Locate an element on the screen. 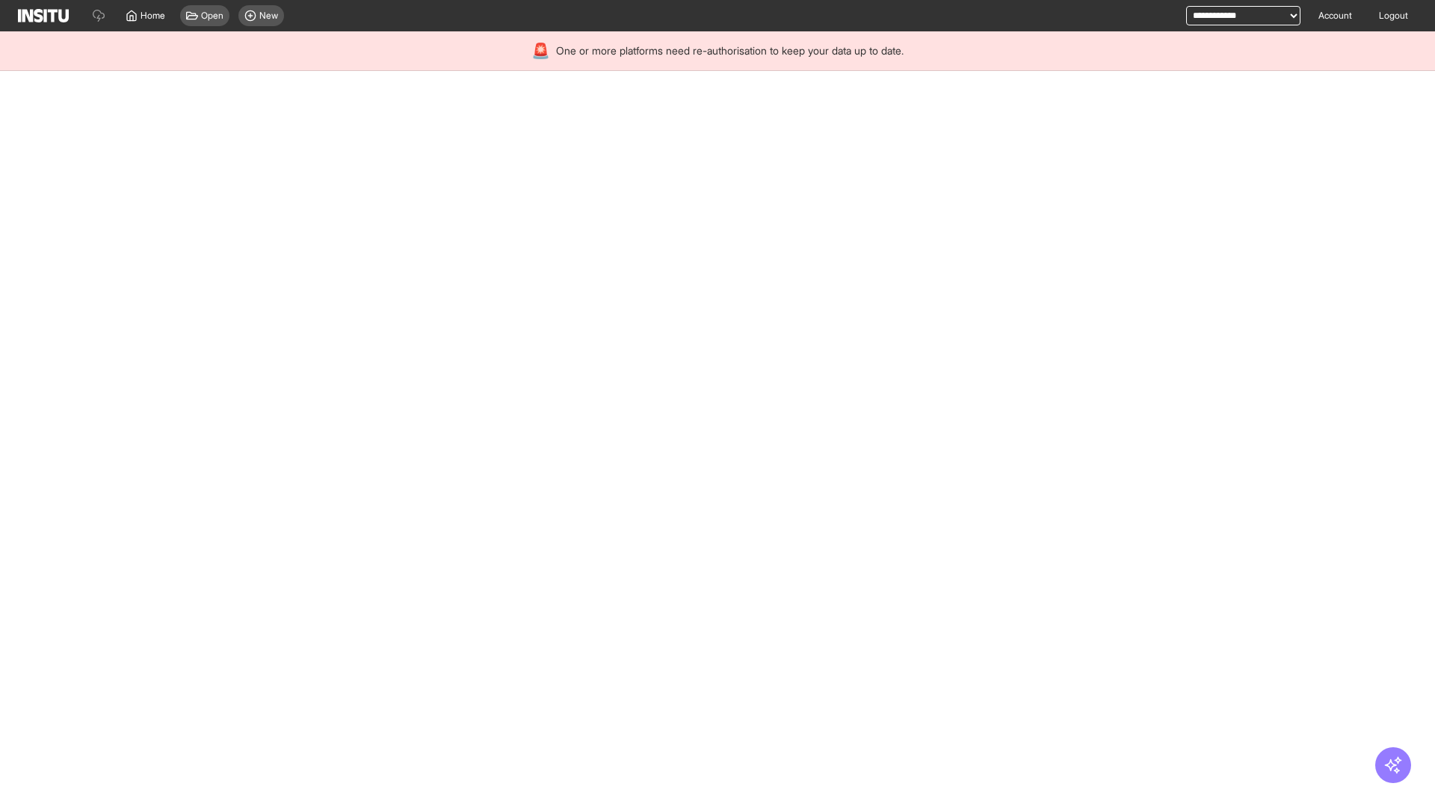 The image size is (1435, 807). span: One or more platforms need re-authorisation to keep your data up to date. is located at coordinates (729, 51).